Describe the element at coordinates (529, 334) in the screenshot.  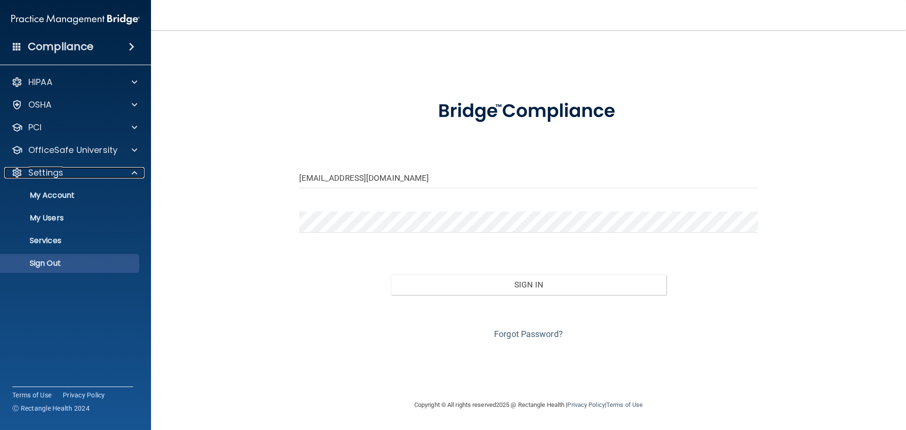
I see `a: Forgot Password?` at that location.